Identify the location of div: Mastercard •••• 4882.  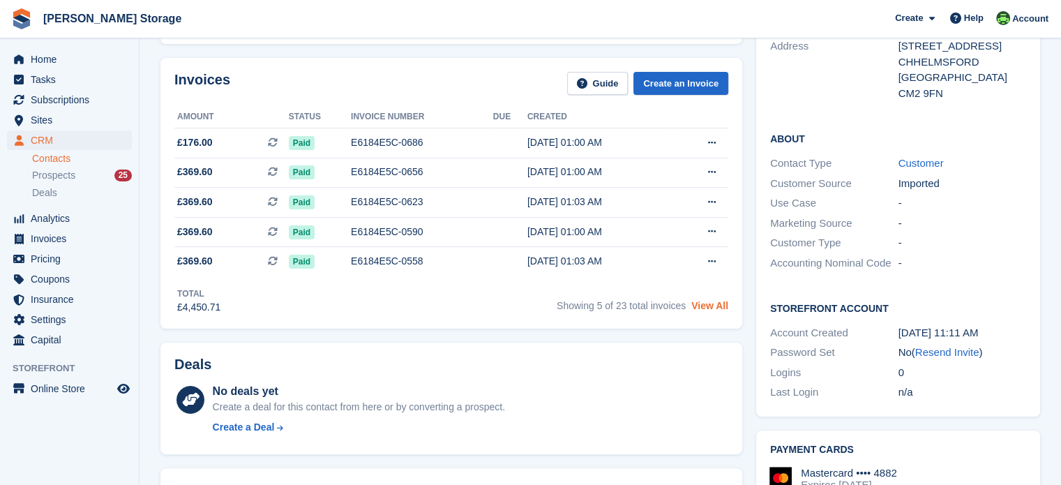
(849, 473).